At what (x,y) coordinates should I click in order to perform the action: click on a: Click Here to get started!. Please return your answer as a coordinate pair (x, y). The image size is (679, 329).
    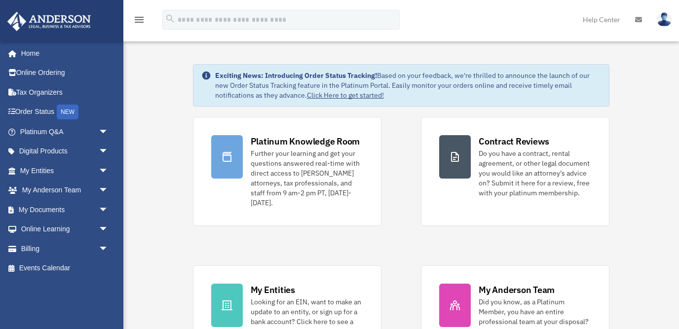
    Looking at the image, I should click on (345, 95).